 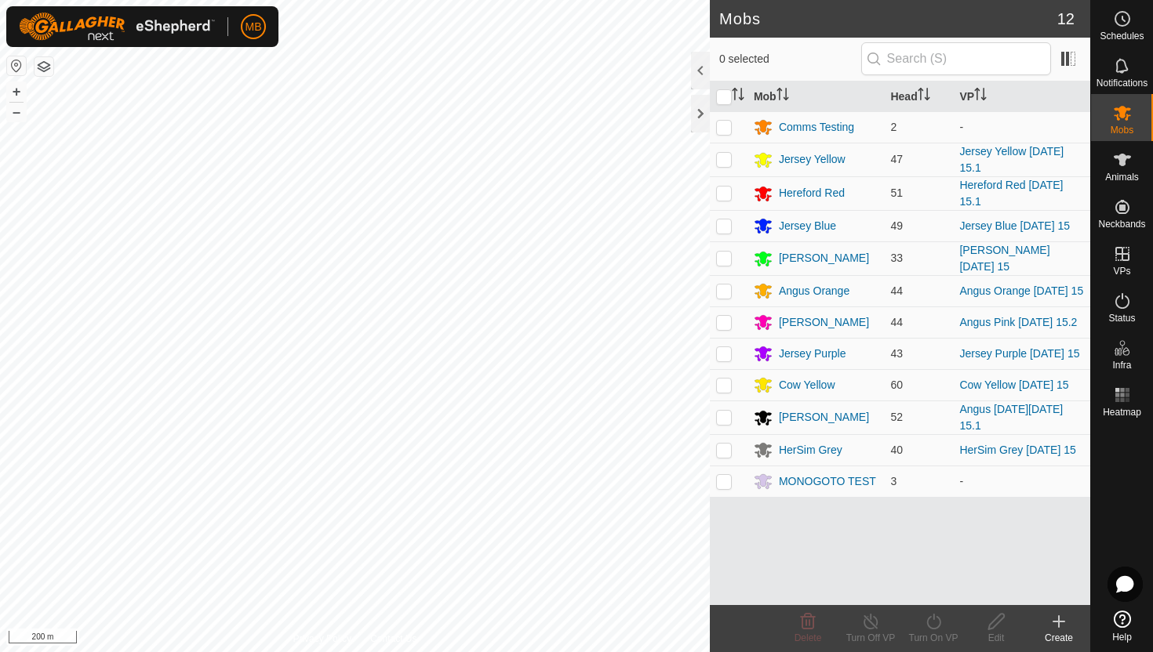 I want to click on span: 47, so click(x=896, y=159).